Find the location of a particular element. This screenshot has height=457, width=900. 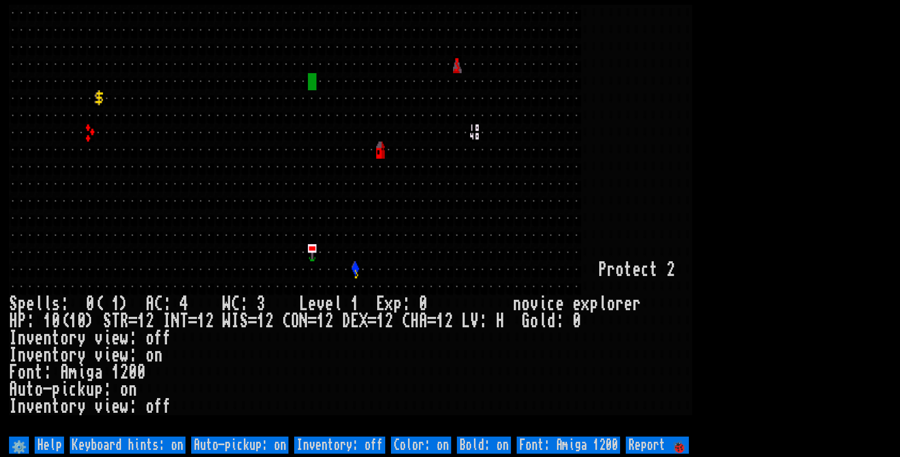

div: V is located at coordinates (475, 321).